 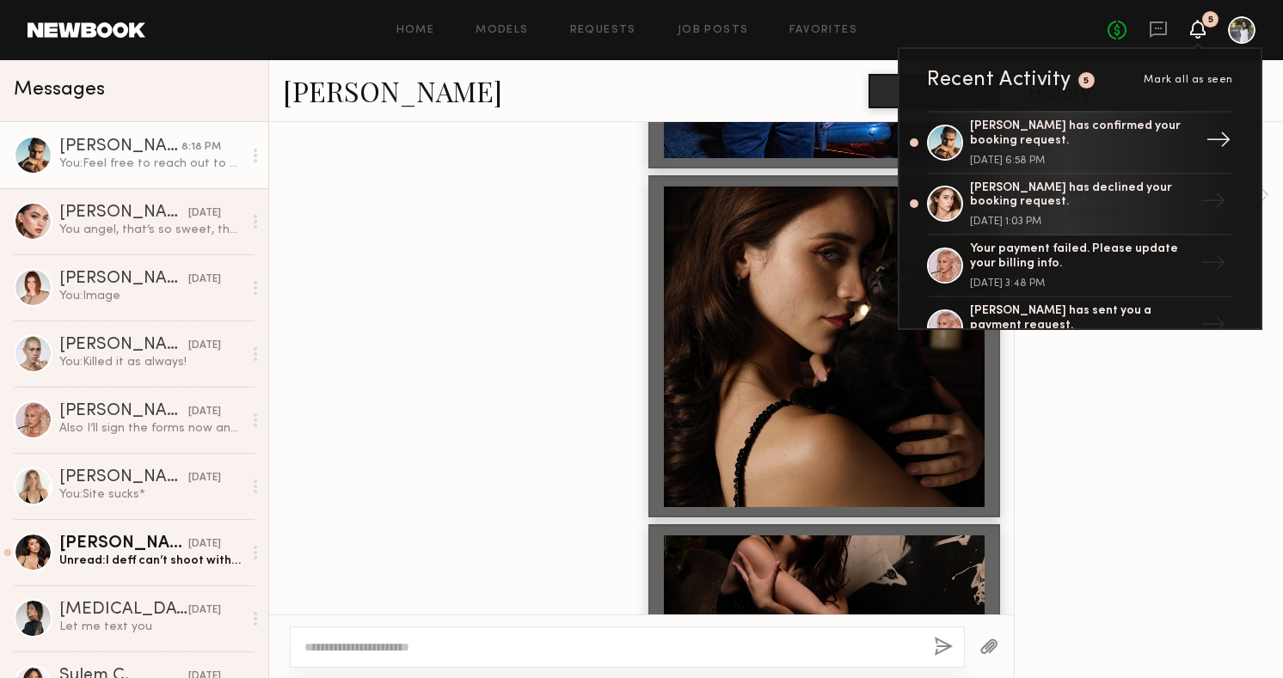 What do you see at coordinates (999, 80) in the screenshot?
I see `div: Recent Activity` at bounding box center [999, 80].